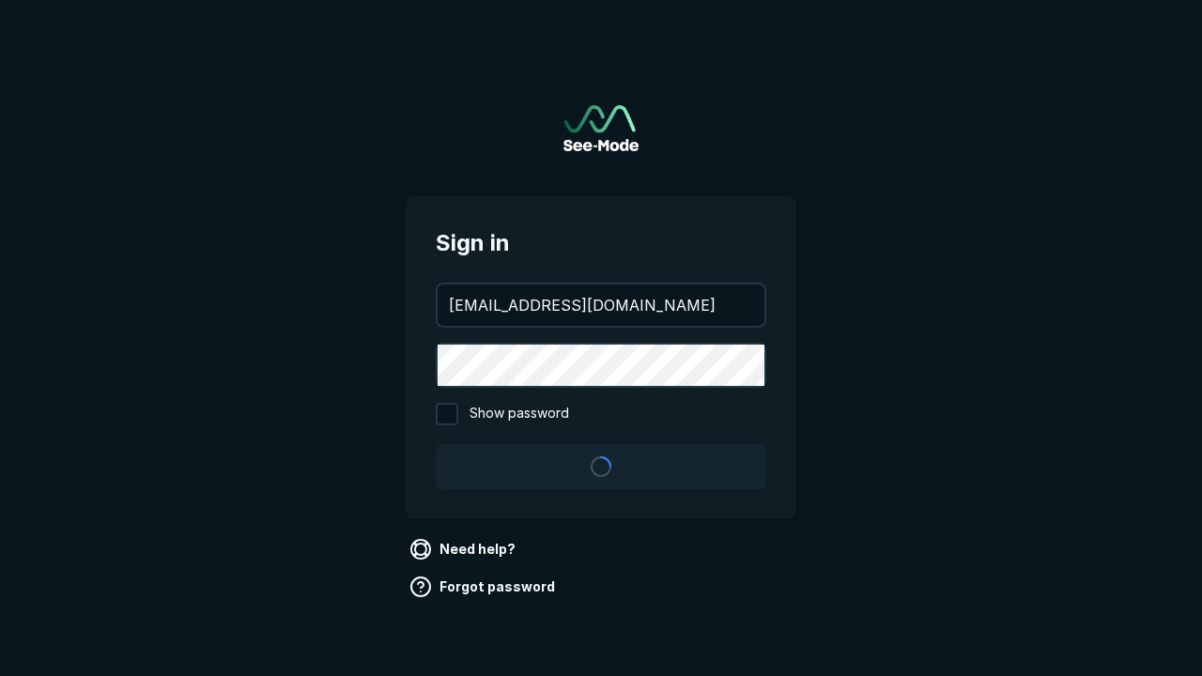 The width and height of the screenshot is (1202, 676). Describe the element at coordinates (601, 305) in the screenshot. I see `input: your@email.com` at that location.